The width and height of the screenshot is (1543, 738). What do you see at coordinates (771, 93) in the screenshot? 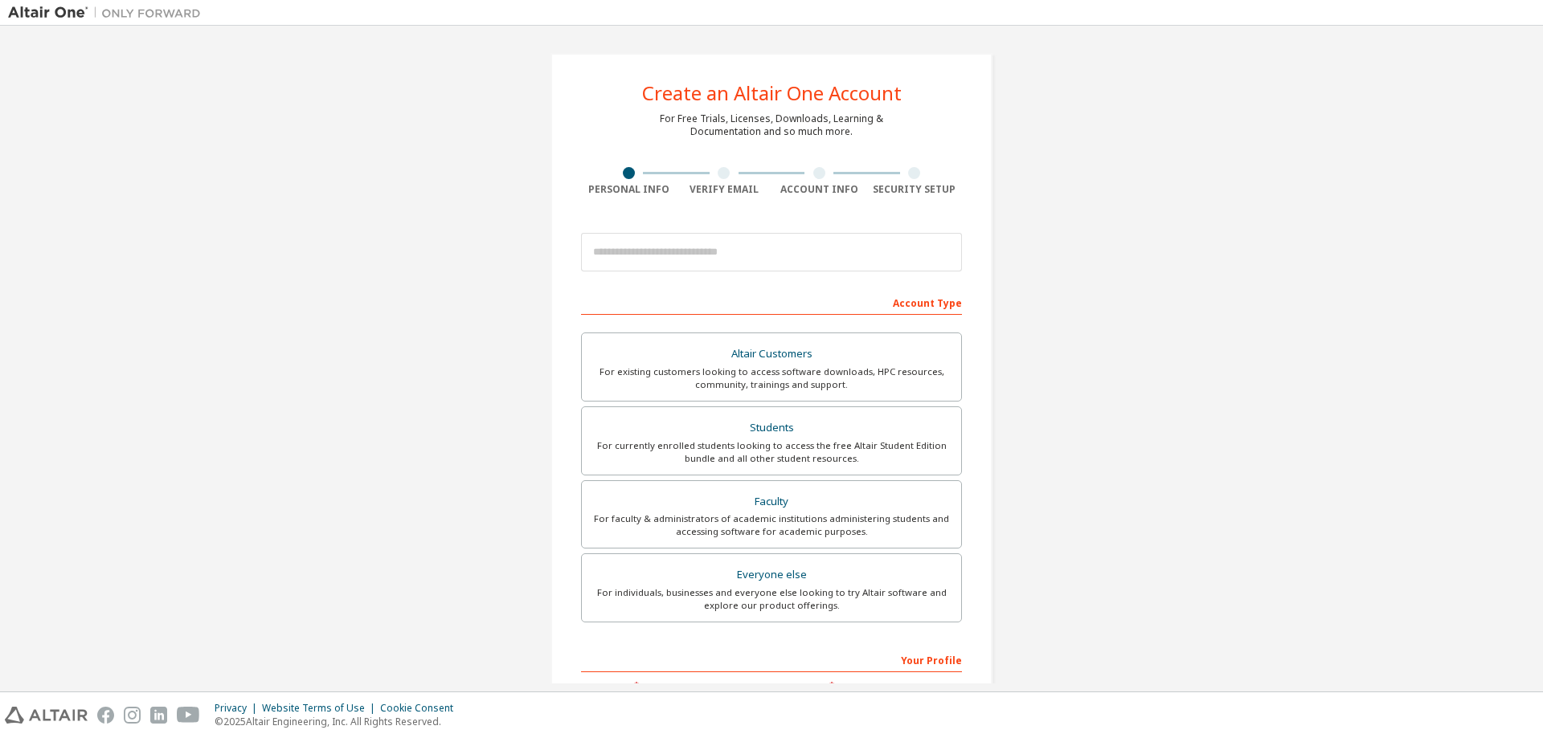
I see `div: Create an Altair One Account` at bounding box center [771, 93].